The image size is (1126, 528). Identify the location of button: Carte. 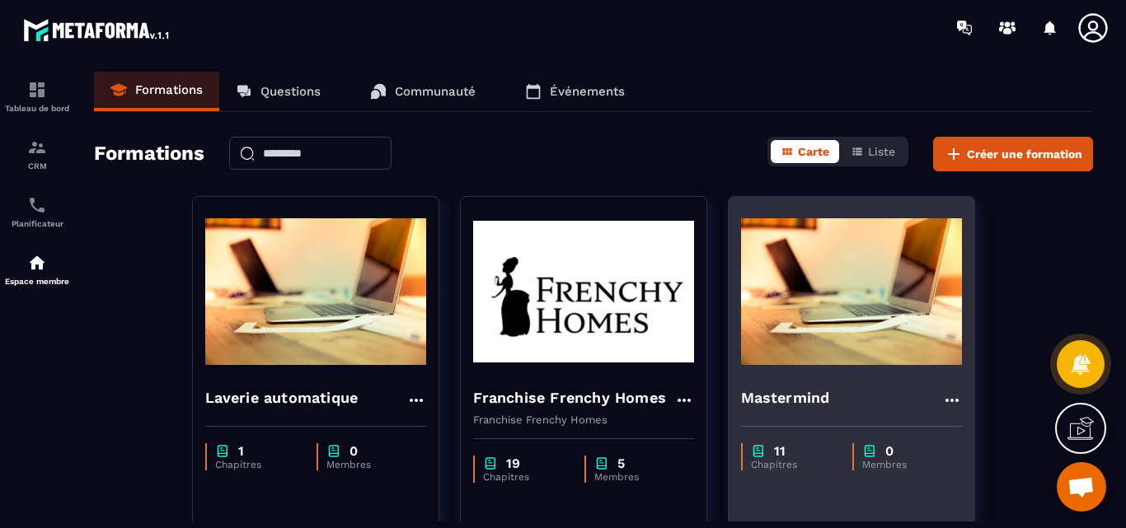
(804, 152).